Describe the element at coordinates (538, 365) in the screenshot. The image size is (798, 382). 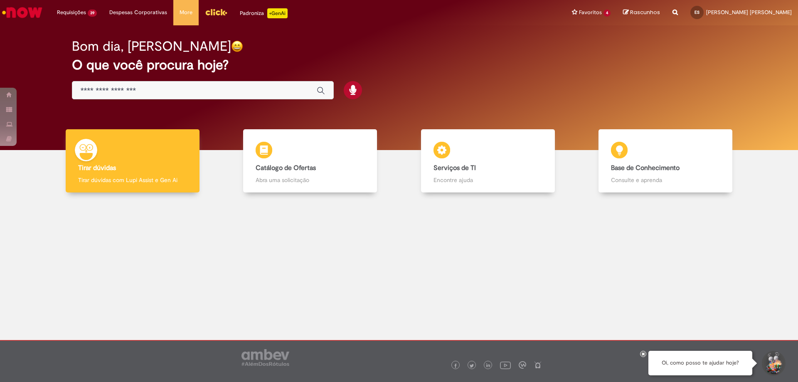
I see `img: logo_footer_naosei.png` at that location.